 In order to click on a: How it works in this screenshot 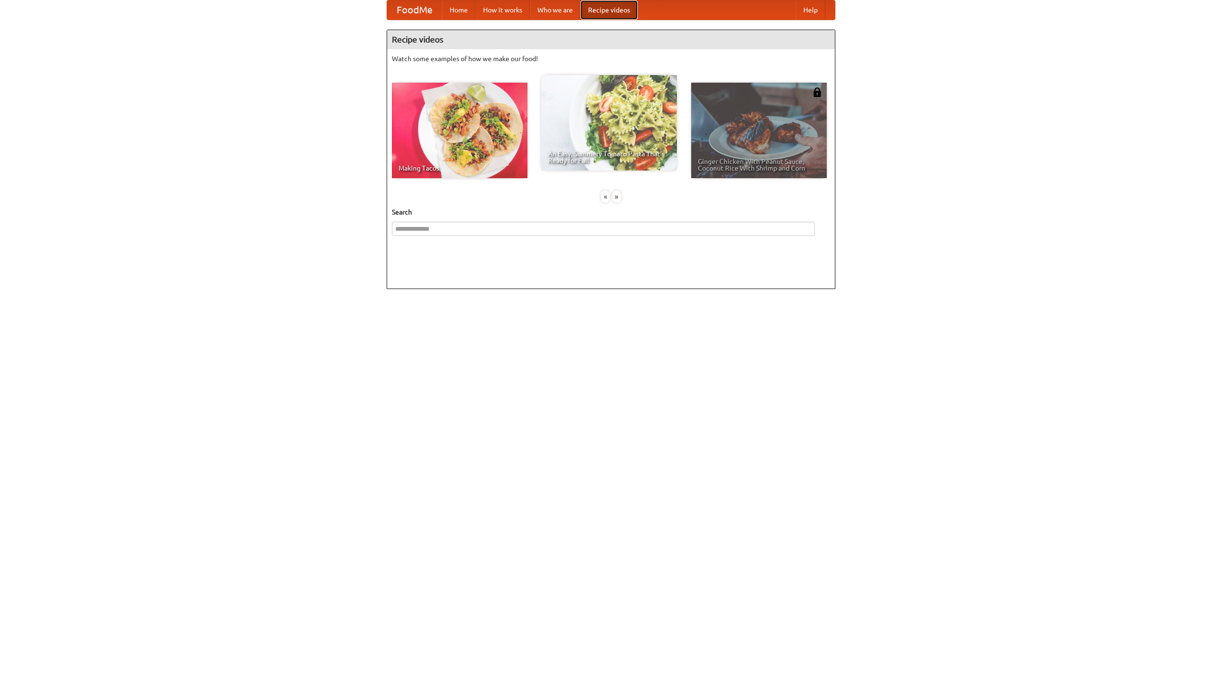, I will do `click(503, 10)`.